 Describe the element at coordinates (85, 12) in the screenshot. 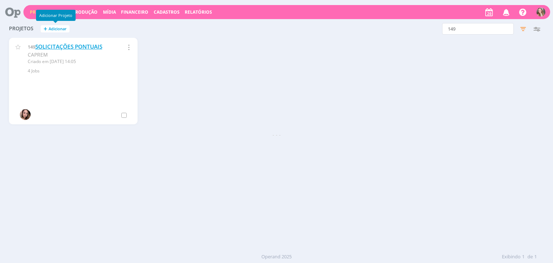

I see `button: Produção` at that location.